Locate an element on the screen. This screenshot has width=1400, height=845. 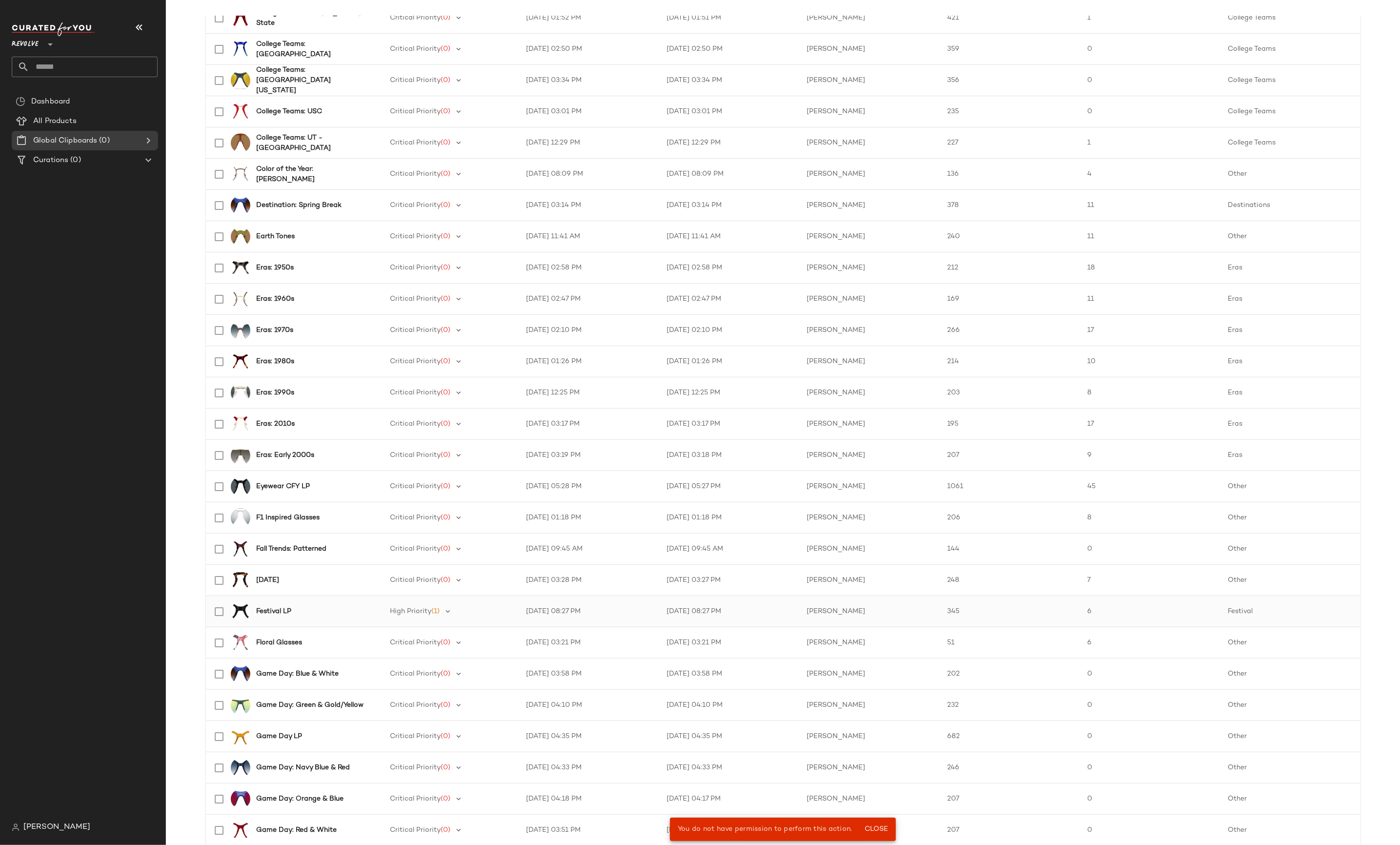
b: Eras: 1990s is located at coordinates (275, 392).